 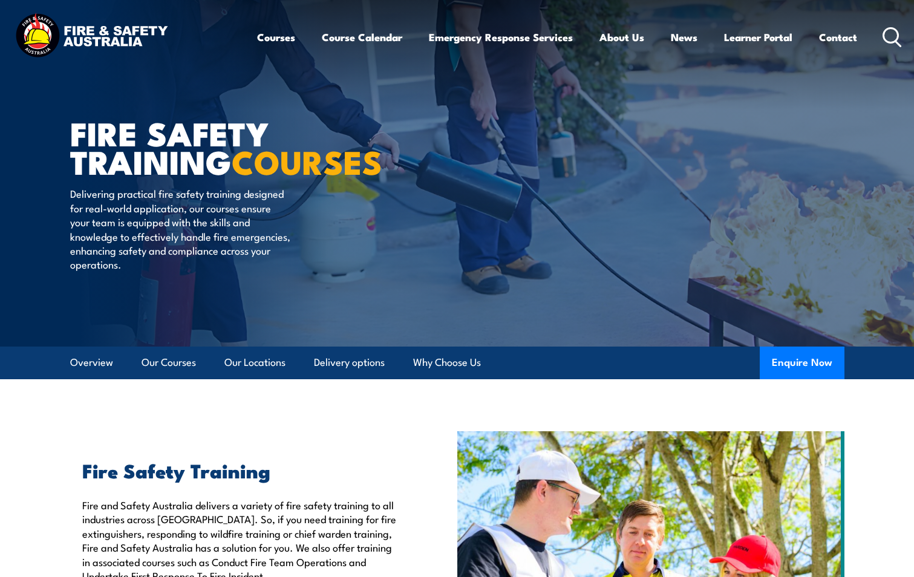 I want to click on a: Our Locations, so click(x=255, y=362).